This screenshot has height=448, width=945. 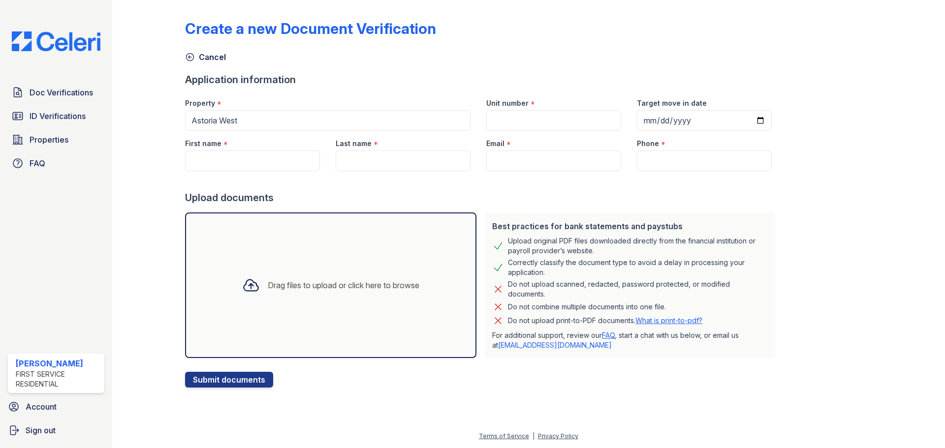 What do you see at coordinates (647, 144) in the screenshot?
I see `label: Phone` at bounding box center [647, 144].